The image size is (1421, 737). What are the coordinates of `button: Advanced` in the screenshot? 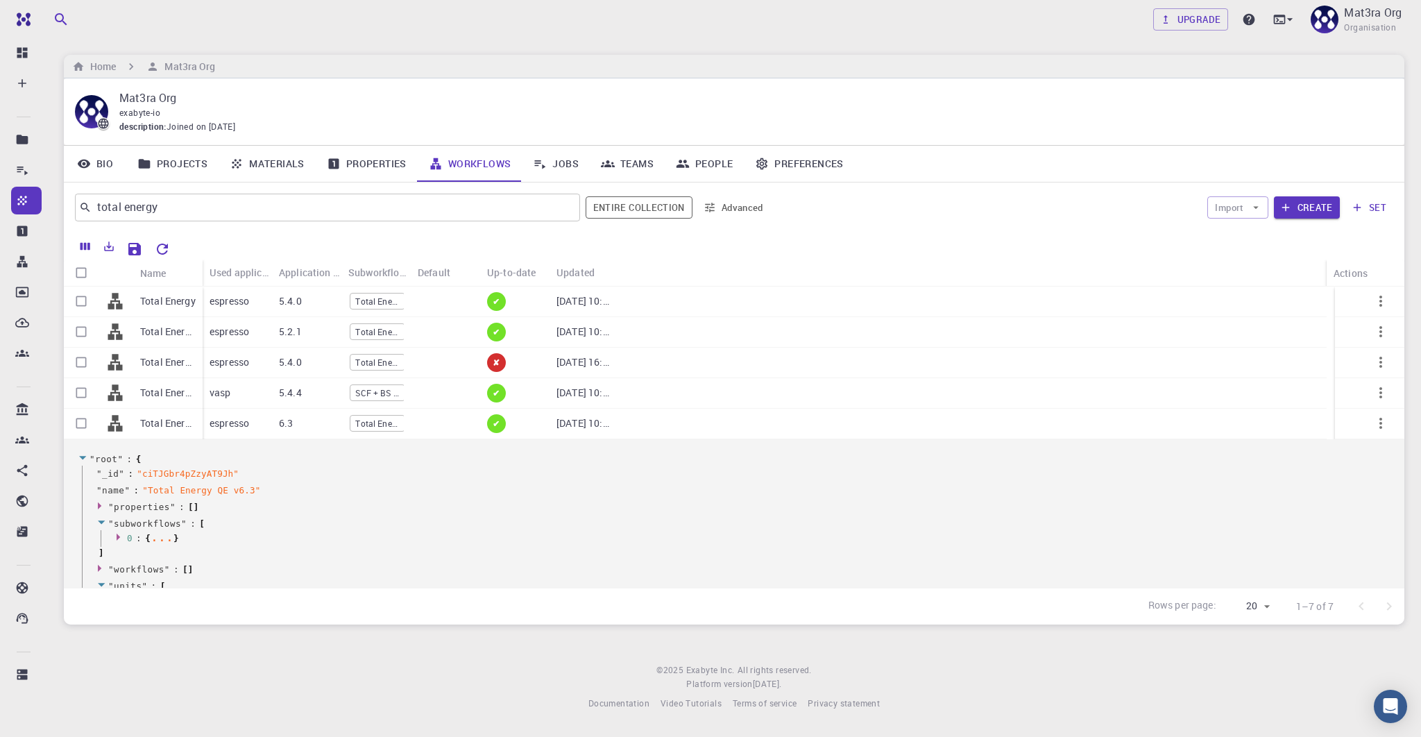 It's located at (734, 208).